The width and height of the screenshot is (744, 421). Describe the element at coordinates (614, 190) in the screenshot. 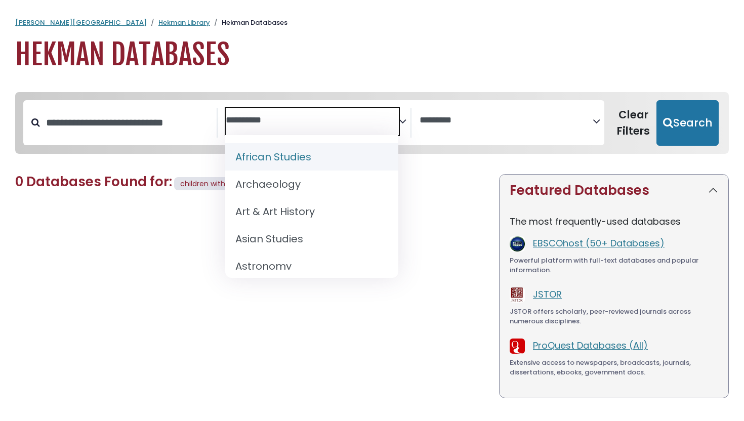

I see `button: Featured Databases` at that location.